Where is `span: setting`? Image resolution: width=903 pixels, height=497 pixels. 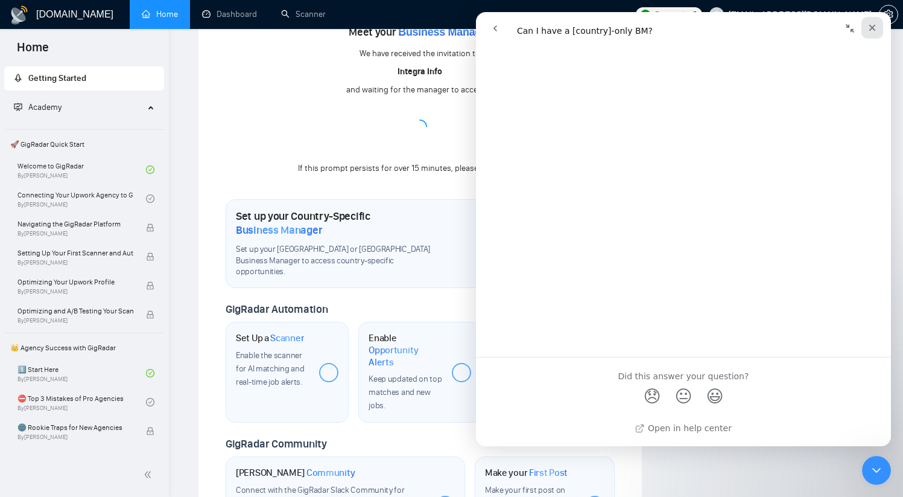
span: setting is located at coordinates (889, 14).